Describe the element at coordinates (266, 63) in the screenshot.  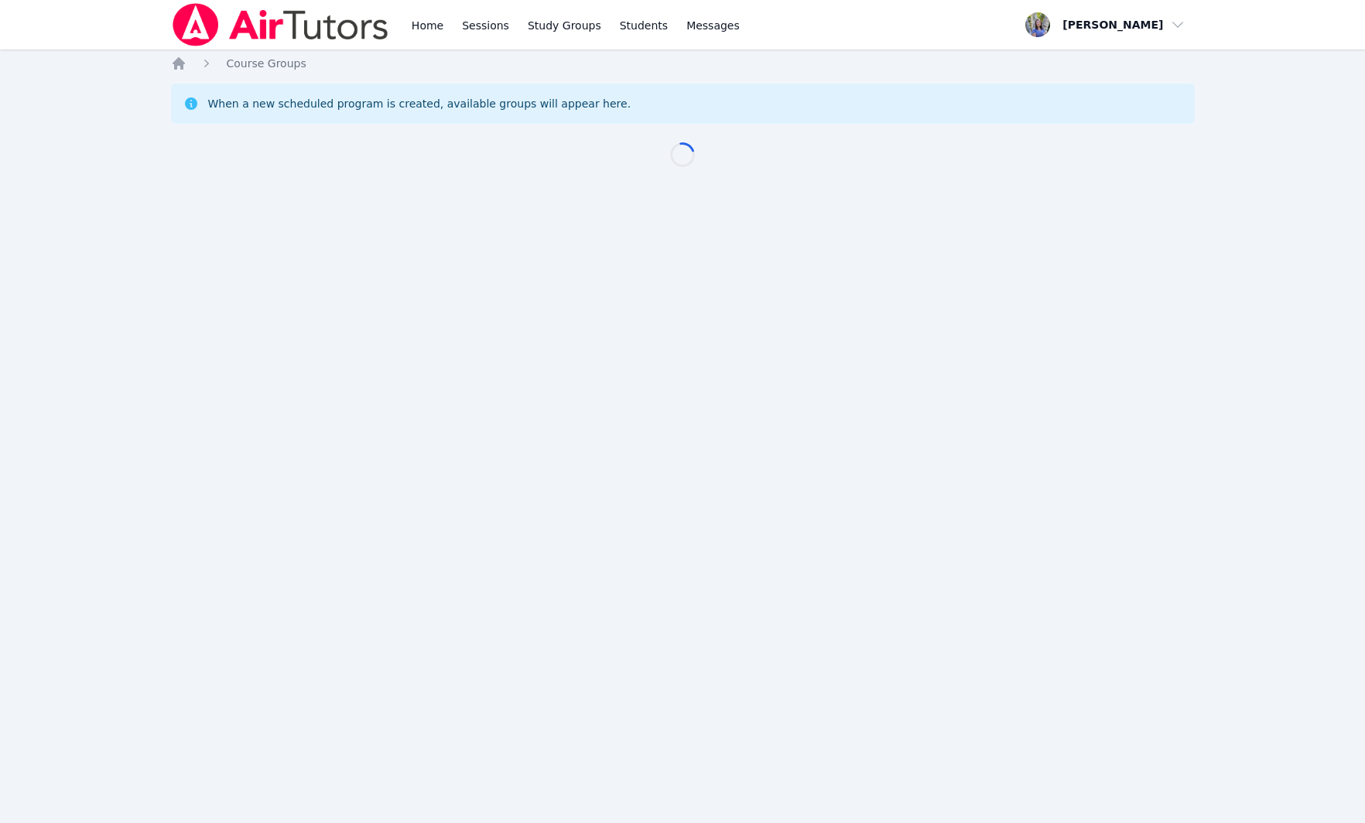
I see `span: Course Groups` at that location.